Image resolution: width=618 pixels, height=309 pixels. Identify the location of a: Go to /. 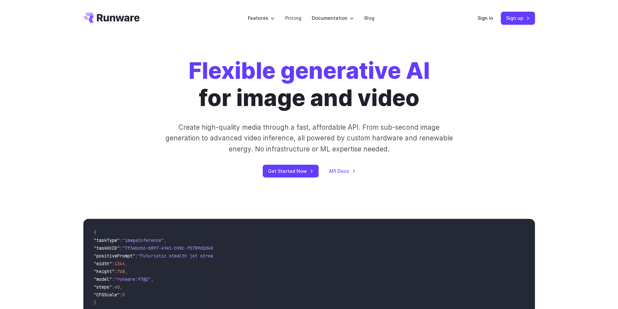
(112, 18).